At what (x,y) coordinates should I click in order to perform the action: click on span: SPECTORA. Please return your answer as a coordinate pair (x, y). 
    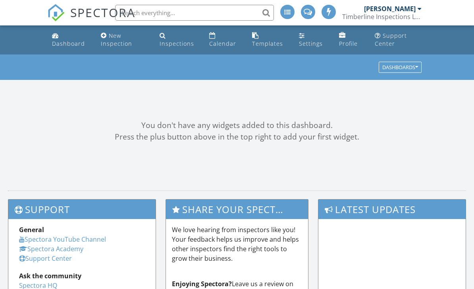
    Looking at the image, I should click on (103, 12).